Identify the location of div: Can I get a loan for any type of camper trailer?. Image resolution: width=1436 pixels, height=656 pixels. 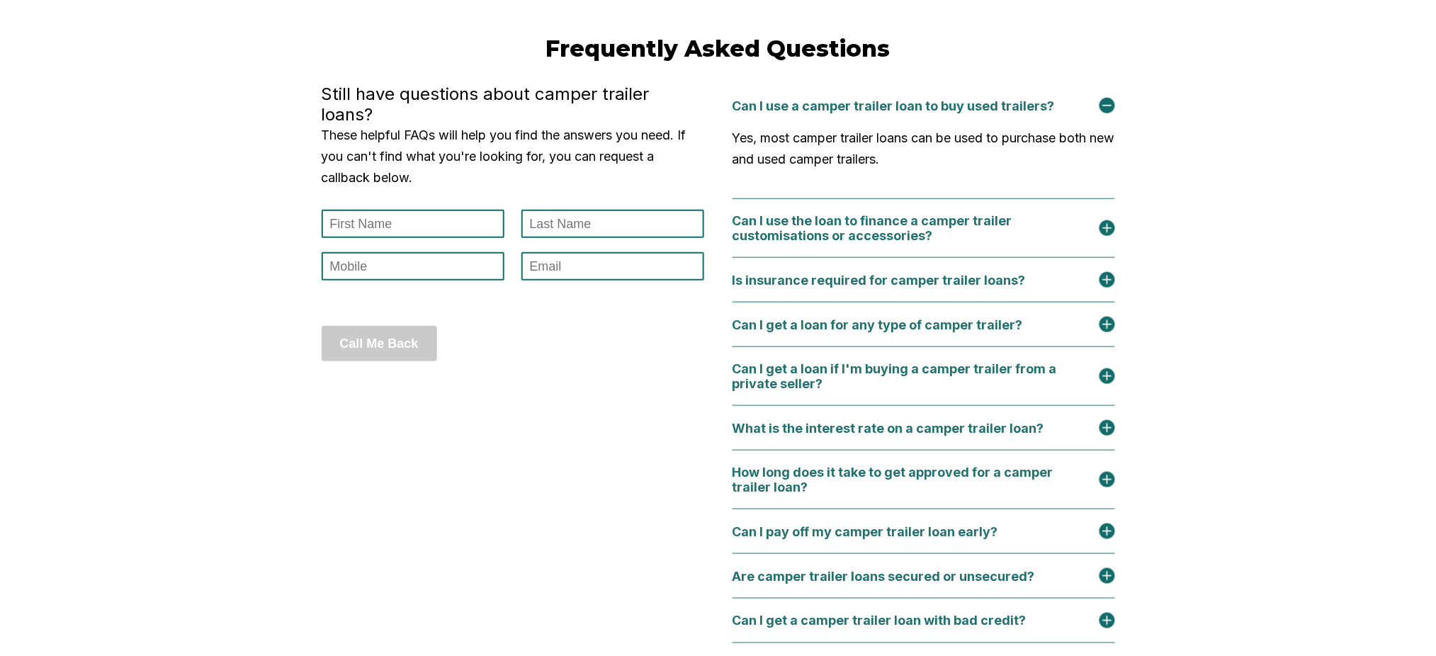
(887, 325).